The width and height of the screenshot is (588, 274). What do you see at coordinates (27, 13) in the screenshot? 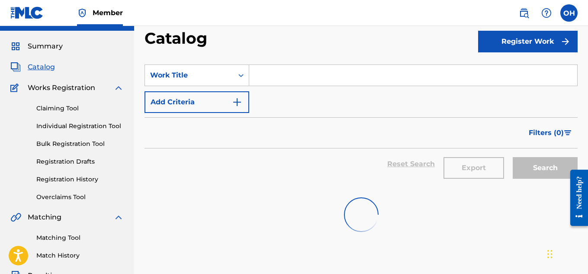
I see `img: MLC Logo` at bounding box center [27, 13].